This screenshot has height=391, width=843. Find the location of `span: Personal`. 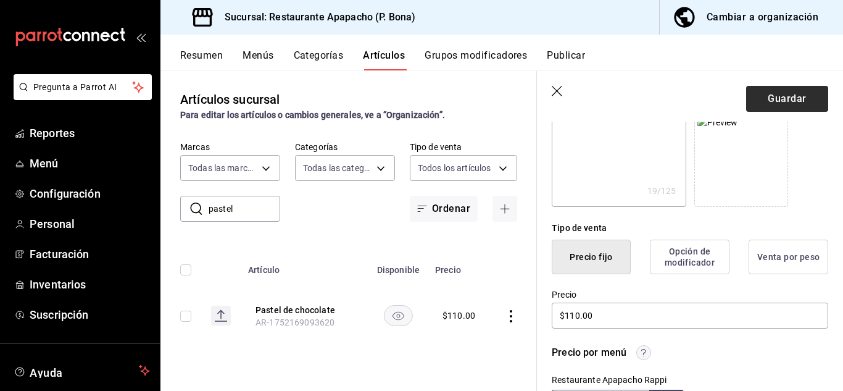

span: Personal is located at coordinates (90, 224).